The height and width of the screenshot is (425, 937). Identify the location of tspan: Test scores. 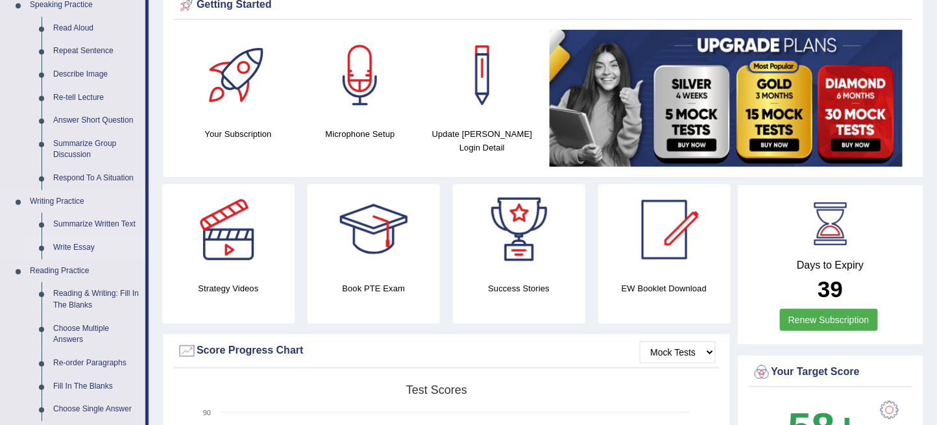
(437, 390).